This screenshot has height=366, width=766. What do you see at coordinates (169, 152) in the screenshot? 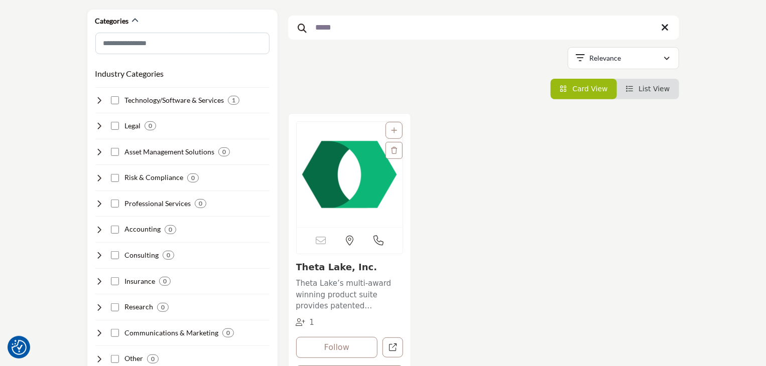
I see `h4: Asset Management Solutions: Offering investment strategies, portfolio management, and performance...` at bounding box center [169, 152].